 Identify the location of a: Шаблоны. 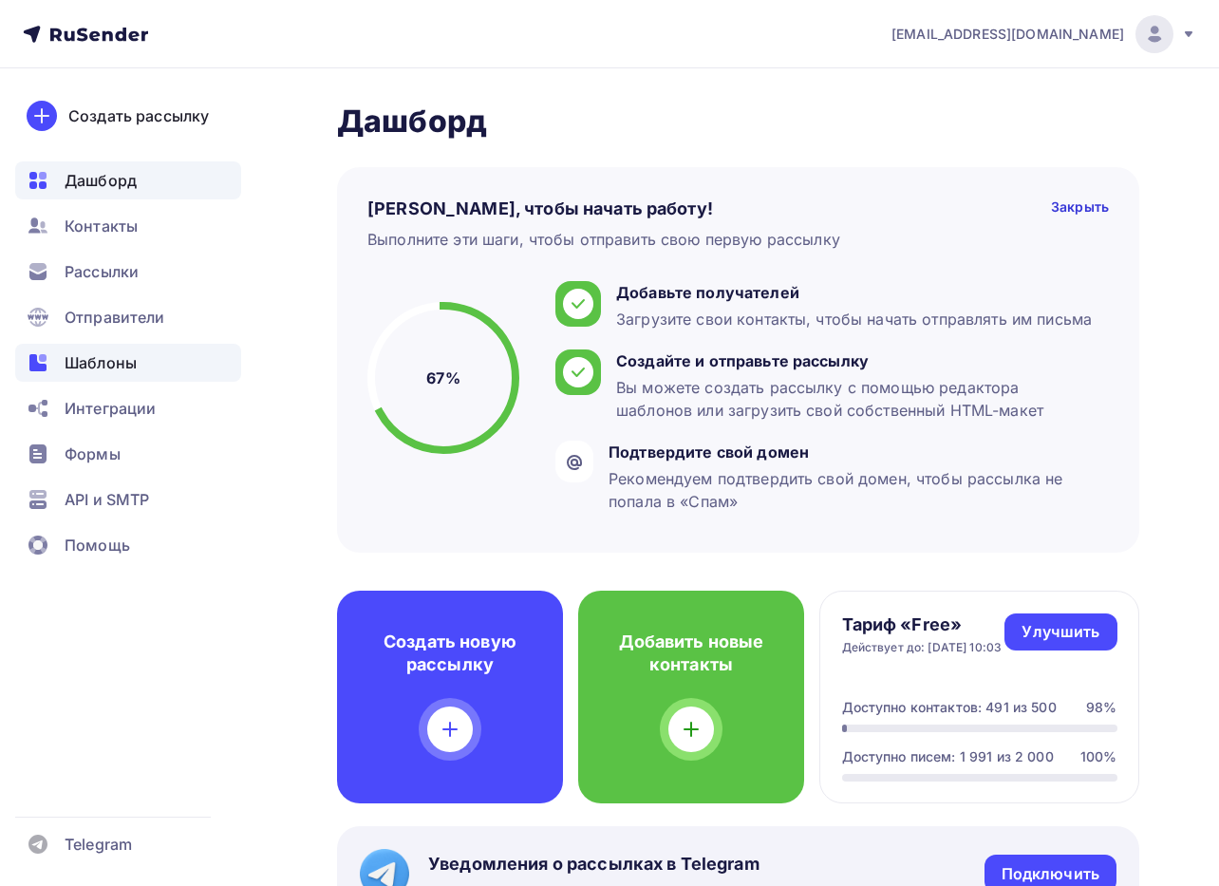
(128, 363).